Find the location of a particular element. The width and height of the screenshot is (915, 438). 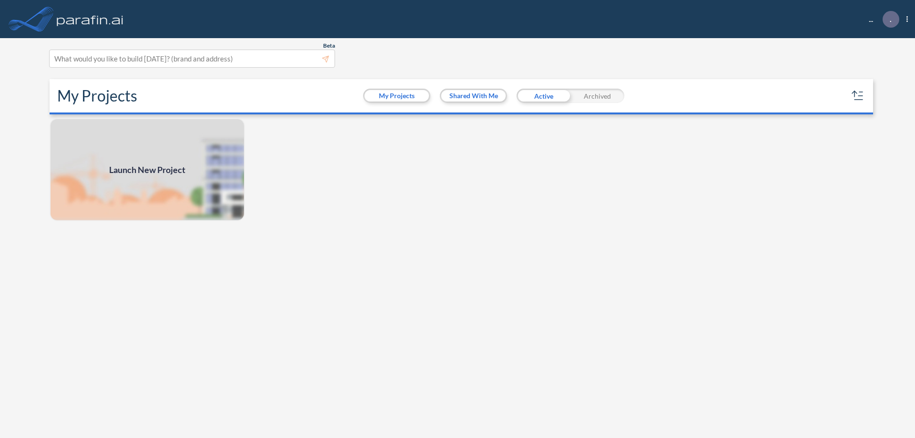

span: Launch New Project is located at coordinates (147, 170).